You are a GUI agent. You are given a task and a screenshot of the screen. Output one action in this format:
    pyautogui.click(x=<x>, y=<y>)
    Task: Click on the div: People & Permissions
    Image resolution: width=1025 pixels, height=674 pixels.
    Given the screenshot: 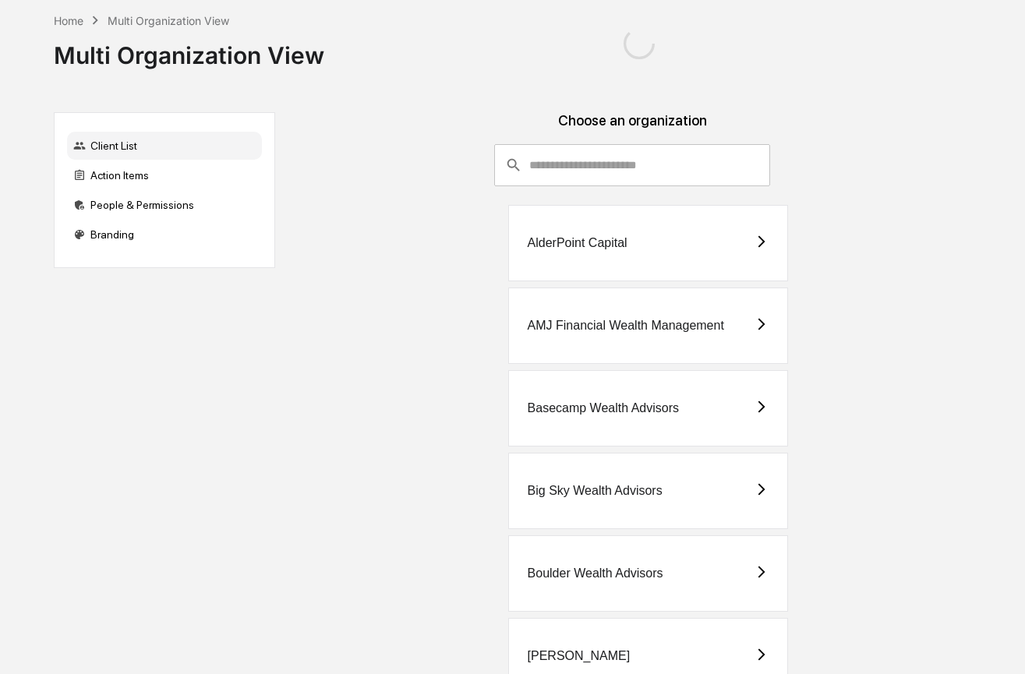 What is the action you would take?
    pyautogui.click(x=164, y=205)
    